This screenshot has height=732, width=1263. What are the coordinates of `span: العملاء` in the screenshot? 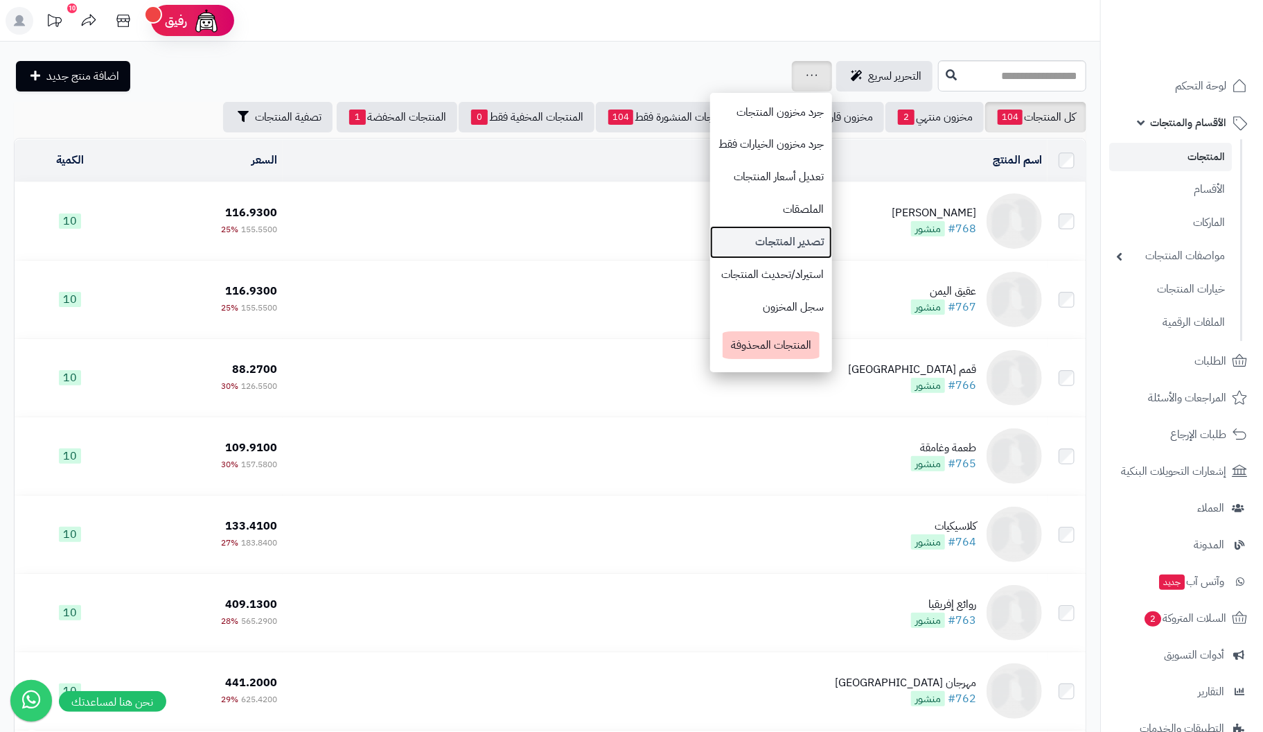 It's located at (1210, 508).